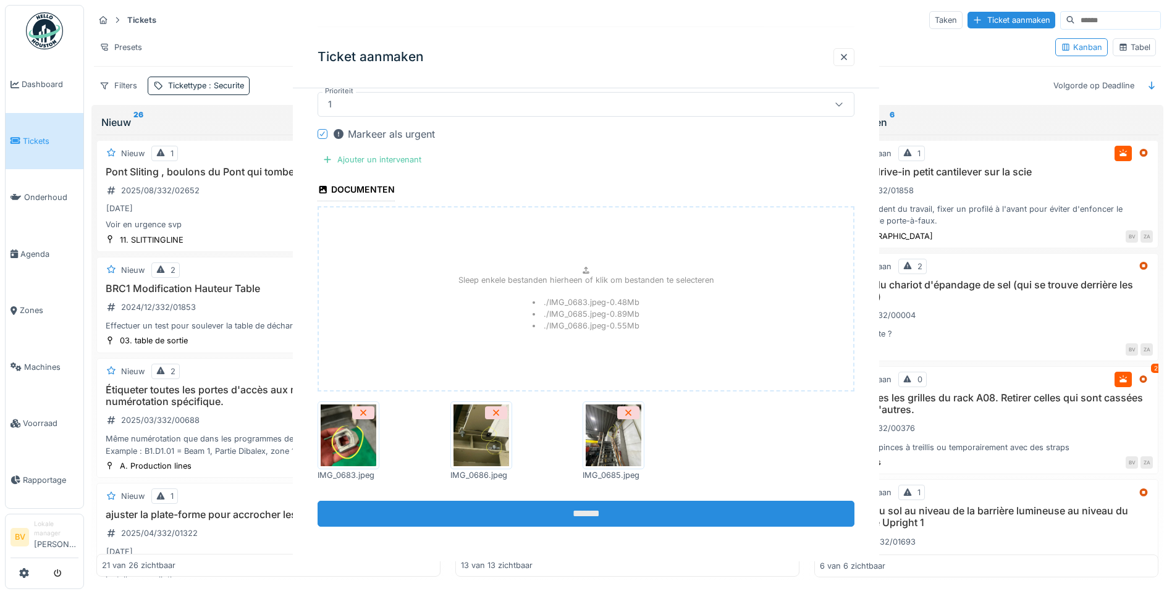 The width and height of the screenshot is (1172, 594). I want to click on label: Prioriteit, so click(339, 91).